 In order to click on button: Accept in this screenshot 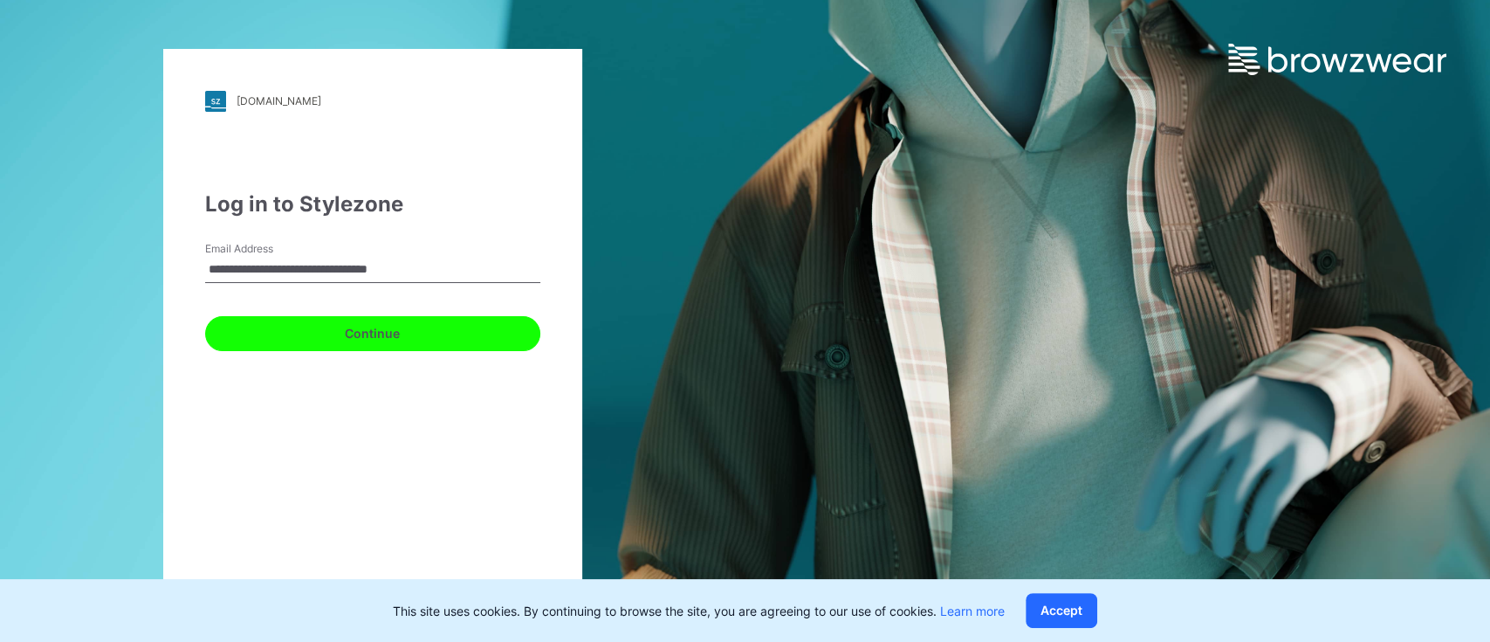, I will do `click(1062, 610)`.